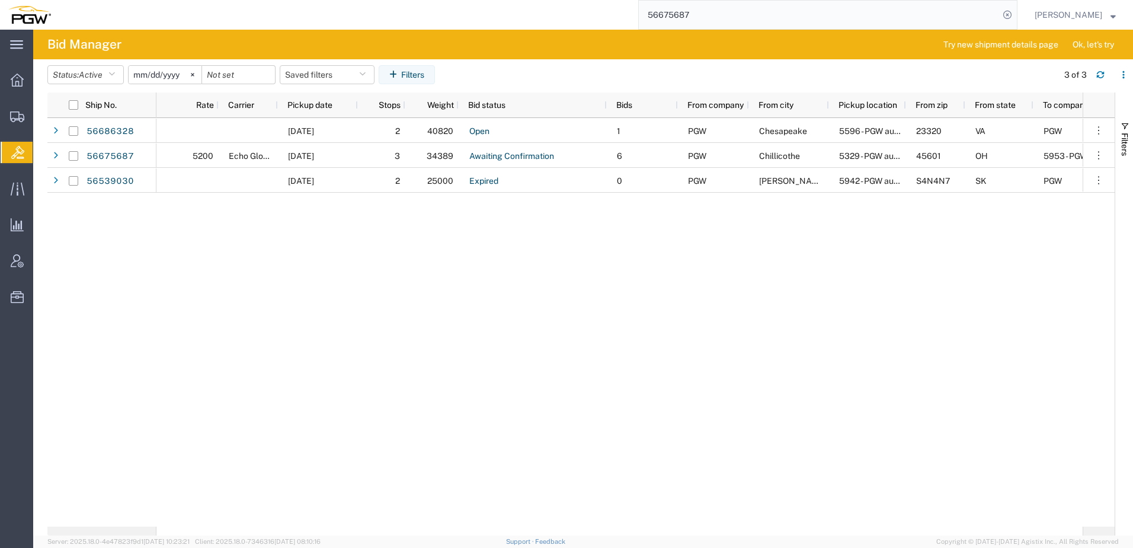 The height and width of the screenshot is (548, 1133). I want to click on span: Pickup date, so click(310, 105).